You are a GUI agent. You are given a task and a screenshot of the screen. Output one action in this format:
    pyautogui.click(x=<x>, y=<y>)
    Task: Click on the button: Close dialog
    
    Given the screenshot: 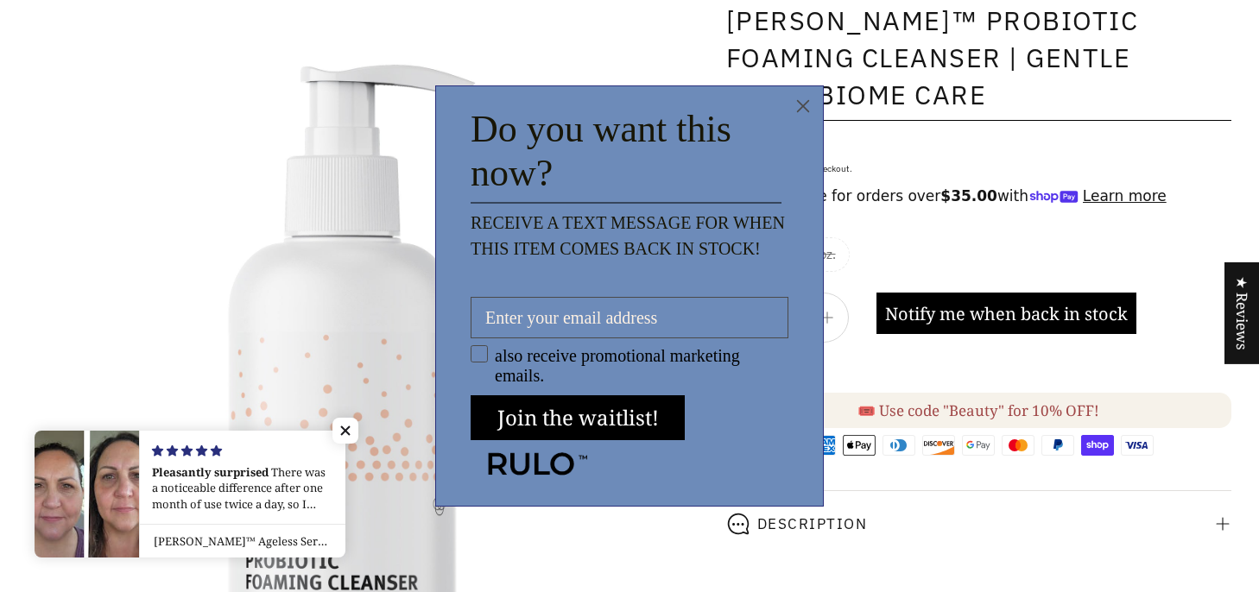 What is the action you would take?
    pyautogui.click(x=803, y=106)
    